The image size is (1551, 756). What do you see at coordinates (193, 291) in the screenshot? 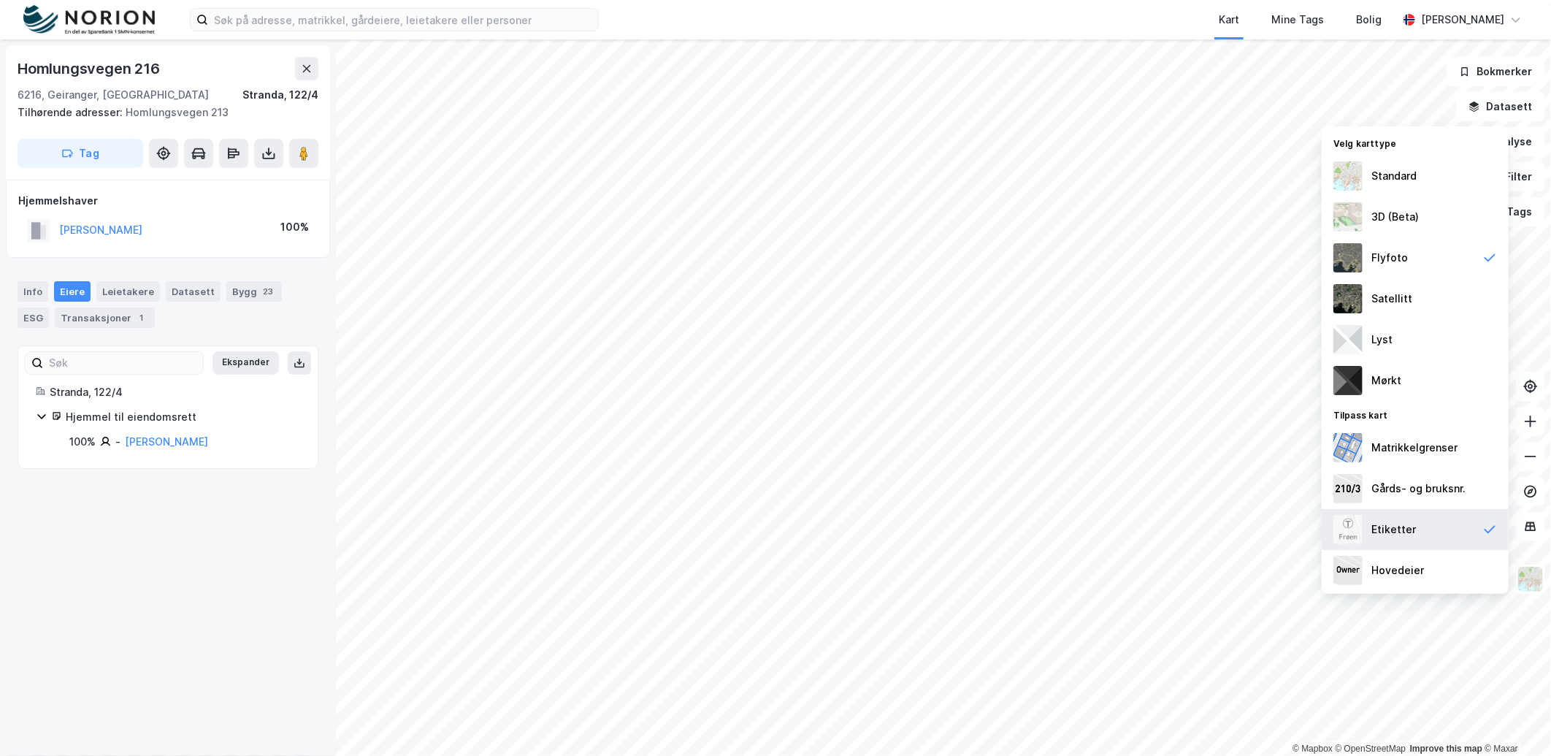
I see `div: Datasett` at bounding box center [193, 291].